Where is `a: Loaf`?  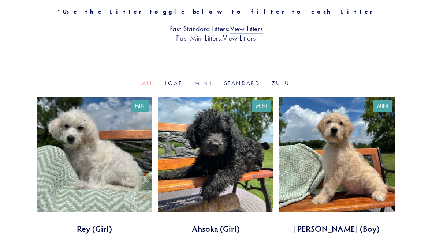 a: Loaf is located at coordinates (174, 83).